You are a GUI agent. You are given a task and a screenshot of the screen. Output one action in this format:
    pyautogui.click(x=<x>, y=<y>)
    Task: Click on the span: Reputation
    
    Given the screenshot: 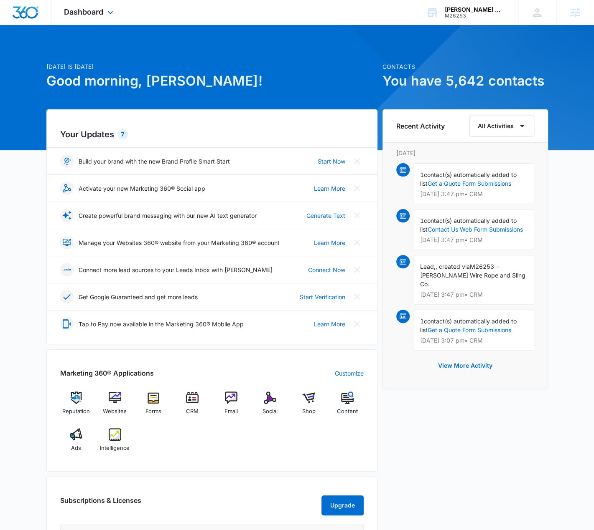 What is the action you would take?
    pyautogui.click(x=76, y=412)
    